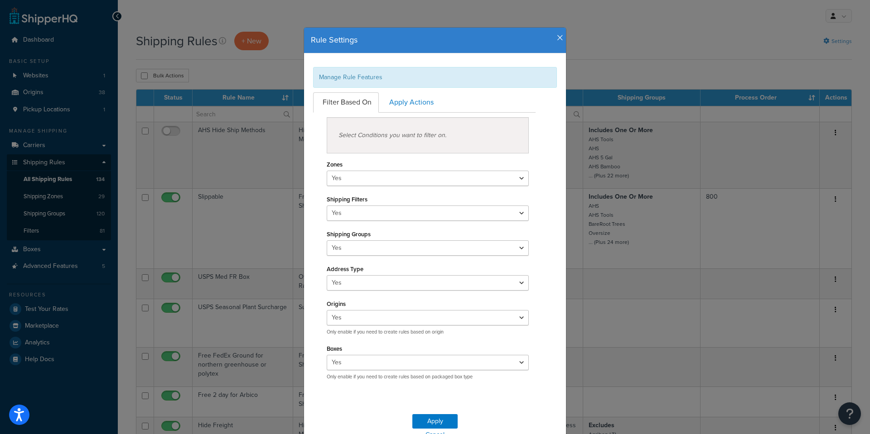  What do you see at coordinates (345, 269) in the screenshot?
I see `label: Address Type` at bounding box center [345, 269].